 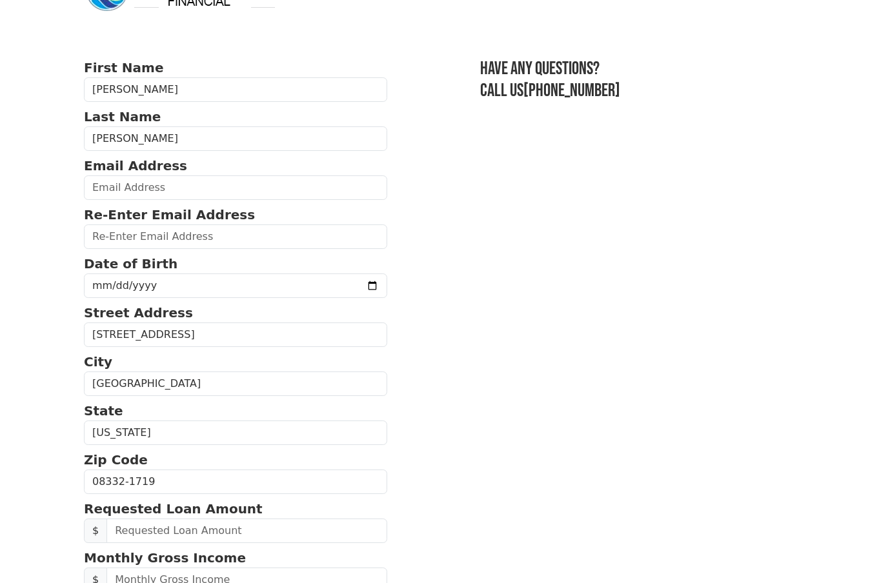 I want to click on strong: Date of Birth, so click(x=130, y=264).